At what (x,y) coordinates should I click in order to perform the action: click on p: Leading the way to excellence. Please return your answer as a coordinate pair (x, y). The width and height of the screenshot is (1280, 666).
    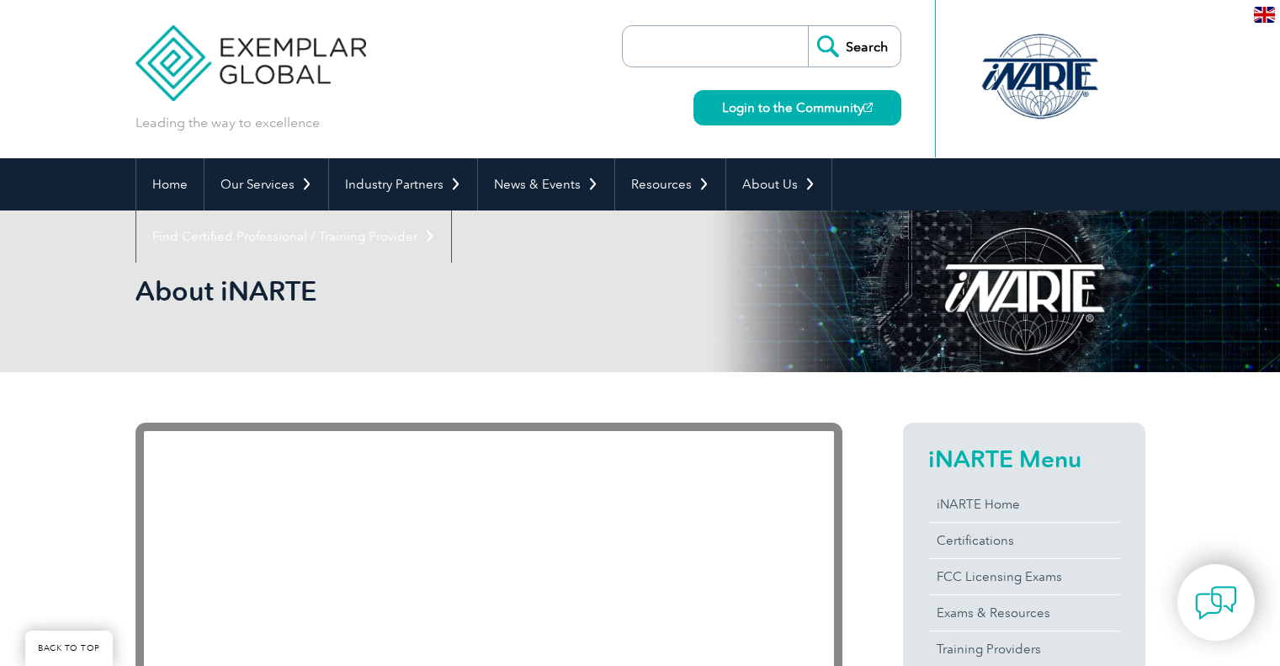
    Looking at the image, I should click on (227, 123).